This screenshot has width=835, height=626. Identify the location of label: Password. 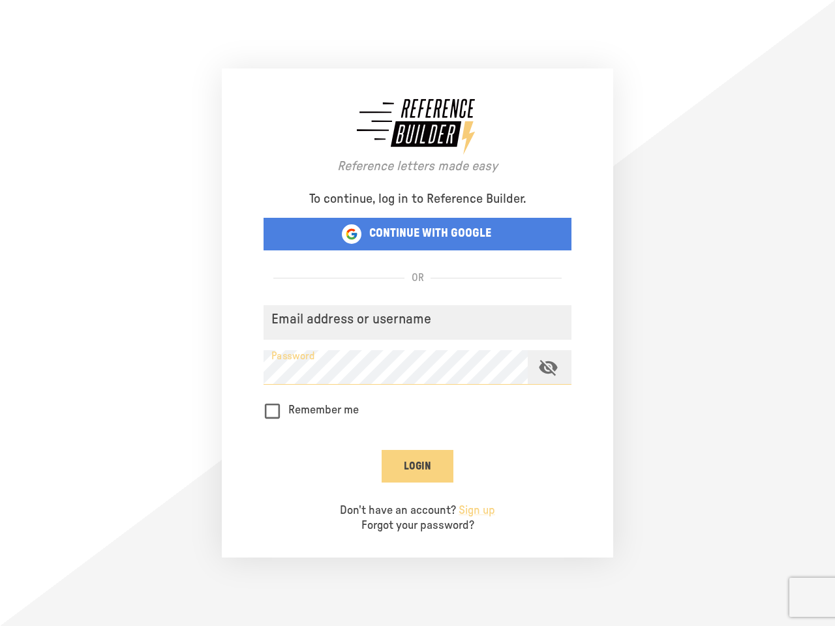
(293, 356).